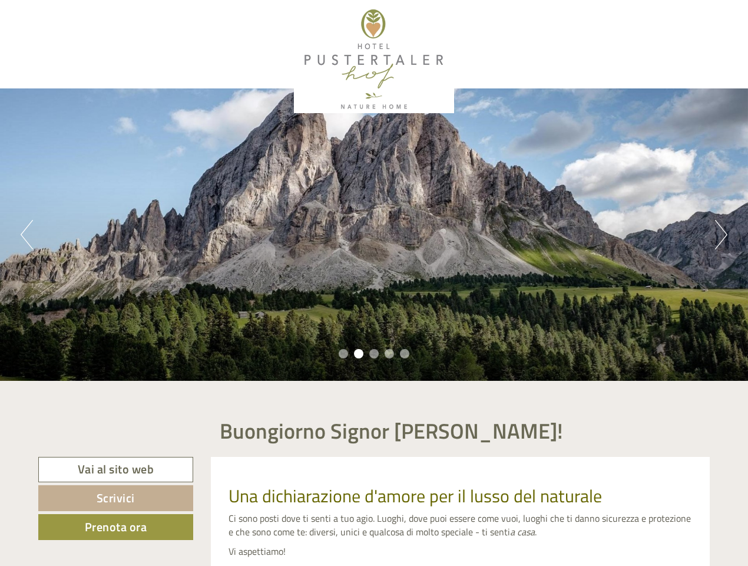  What do you see at coordinates (27, 234) in the screenshot?
I see `button: Previous` at bounding box center [27, 234].